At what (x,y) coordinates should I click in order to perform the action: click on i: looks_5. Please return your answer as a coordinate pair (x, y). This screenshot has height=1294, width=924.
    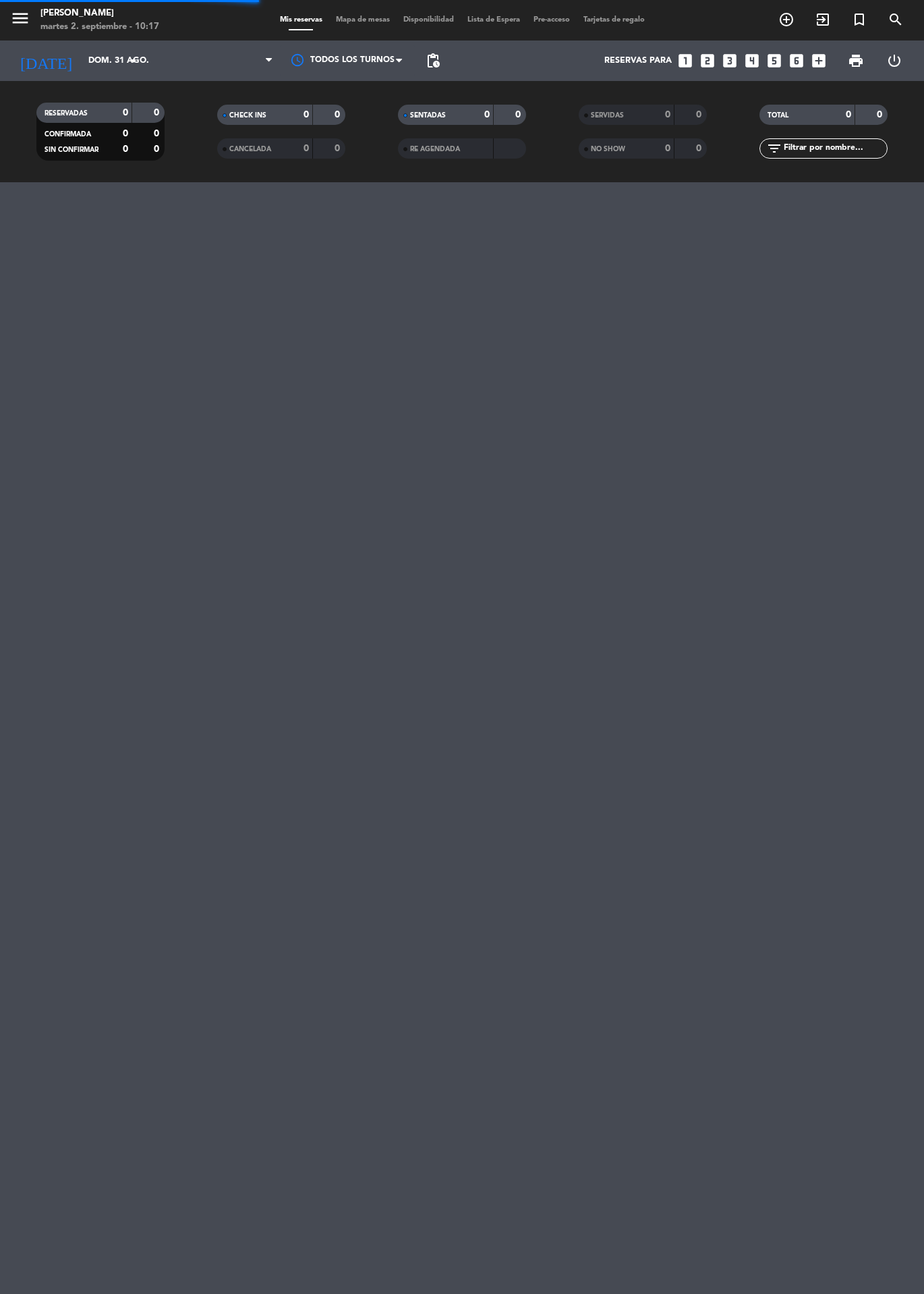
    Looking at the image, I should click on (775, 61).